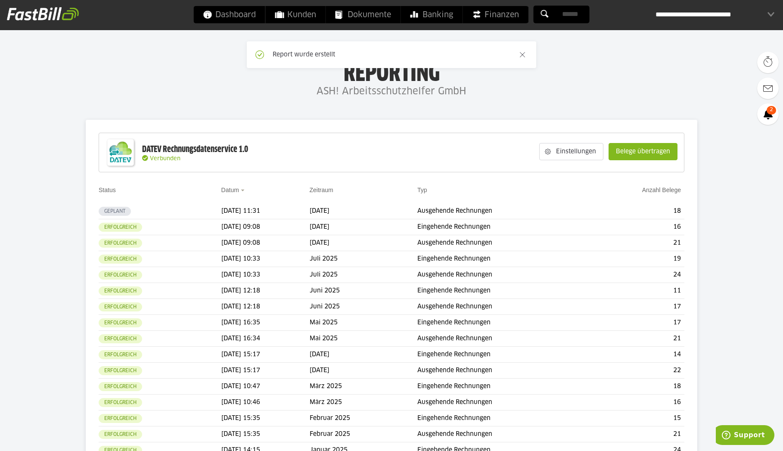 This screenshot has height=451, width=783. Describe the element at coordinates (636, 370) in the screenshot. I see `td: 22` at that location.